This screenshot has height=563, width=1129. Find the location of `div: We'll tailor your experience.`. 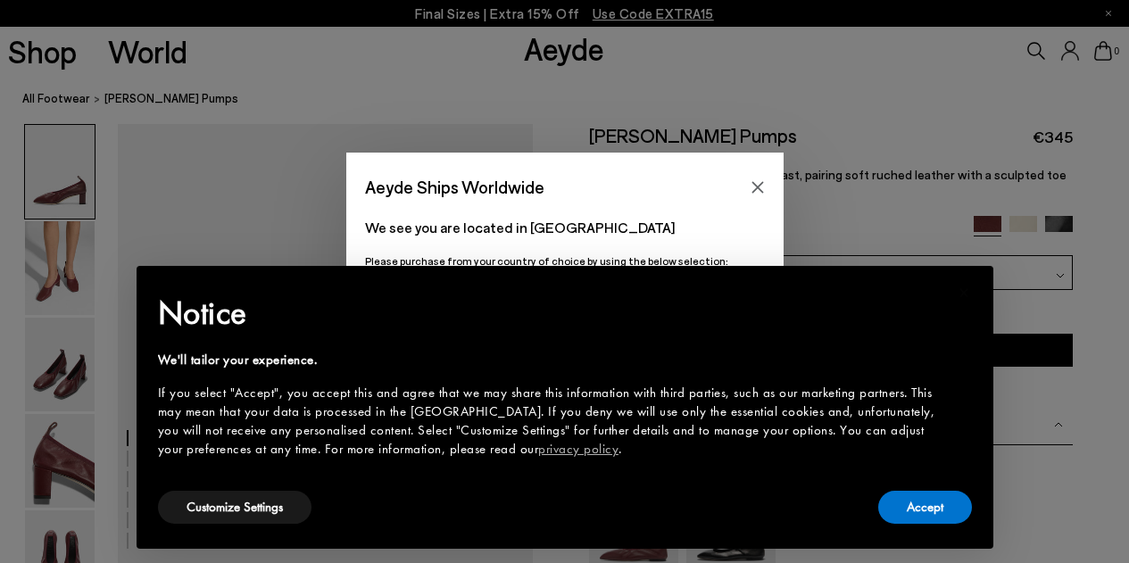

div: We'll tailor your experience. is located at coordinates (551, 360).